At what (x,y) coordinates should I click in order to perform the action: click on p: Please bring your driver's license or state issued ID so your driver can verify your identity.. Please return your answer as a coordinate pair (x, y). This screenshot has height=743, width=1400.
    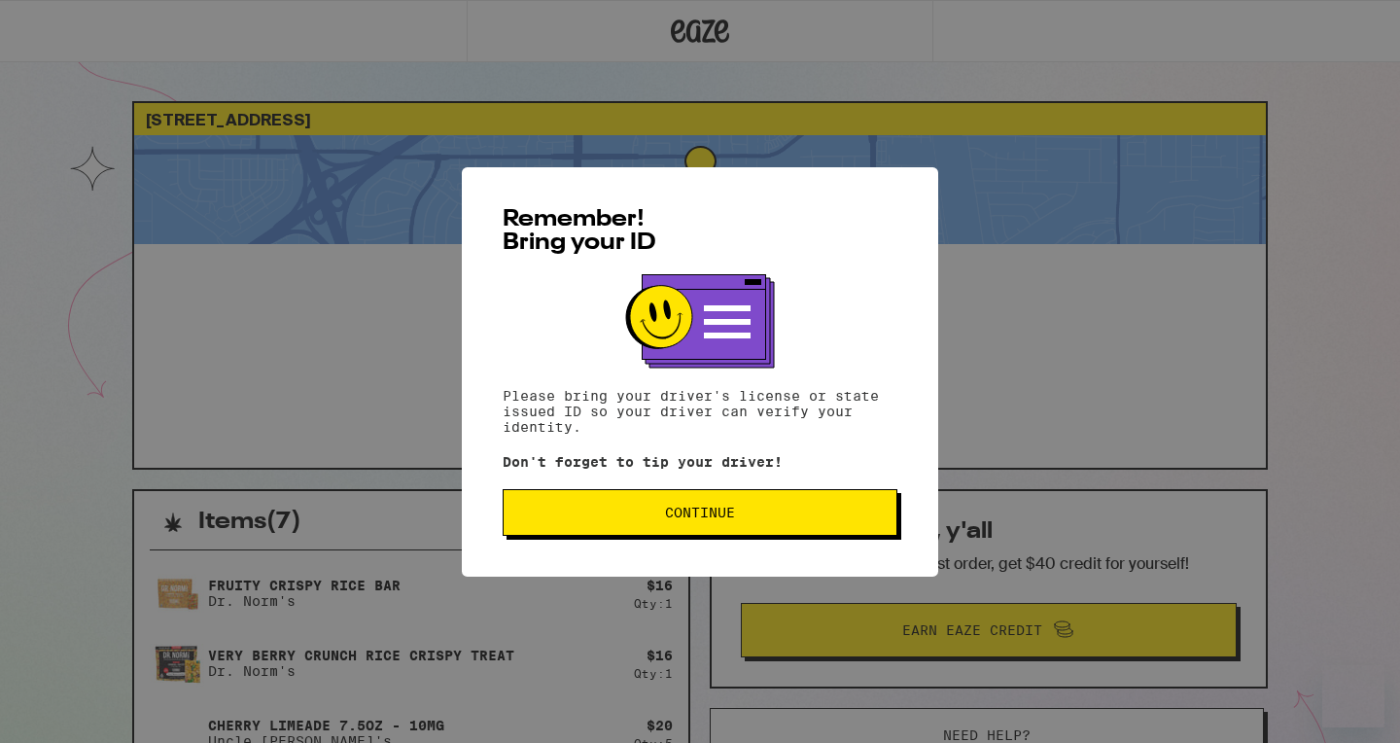
    Looking at the image, I should click on (700, 411).